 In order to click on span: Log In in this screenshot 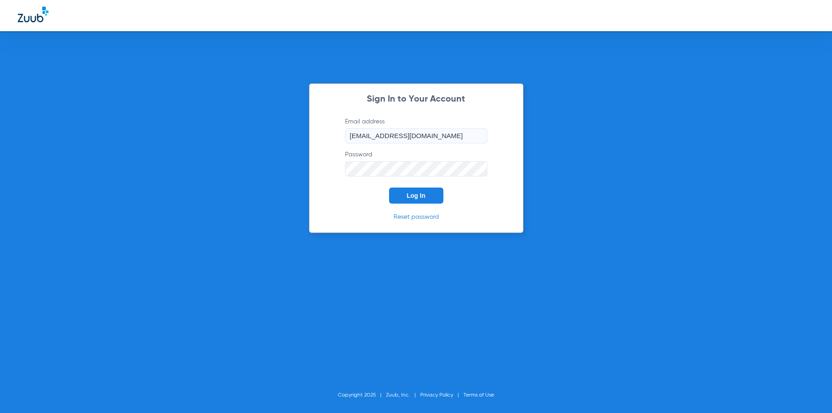, I will do `click(416, 195)`.